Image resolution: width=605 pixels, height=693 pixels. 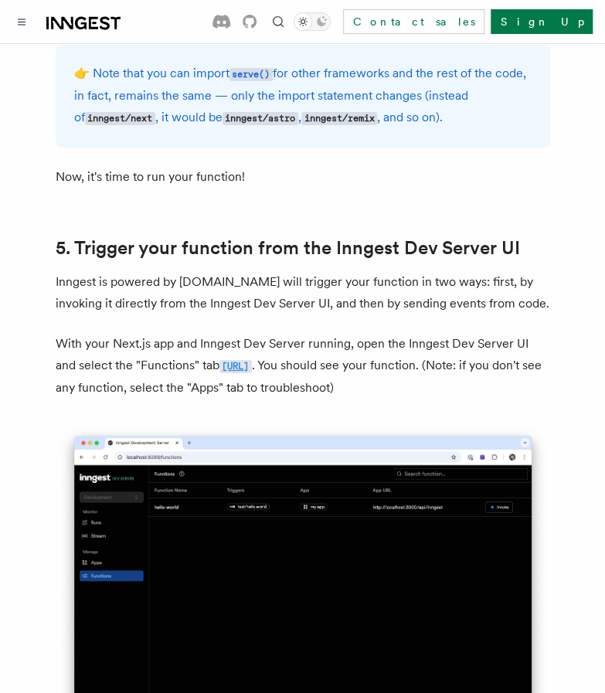 I want to click on code: serve(), so click(x=251, y=74).